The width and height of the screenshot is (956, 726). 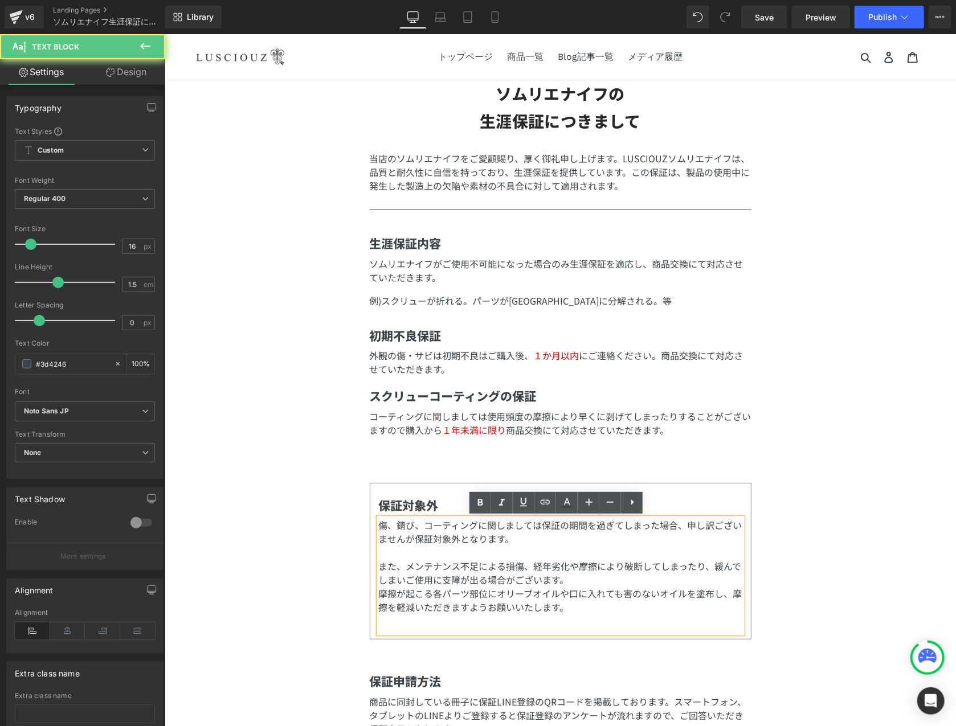 What do you see at coordinates (148, 284) in the screenshot?
I see `span: em` at bounding box center [148, 284].